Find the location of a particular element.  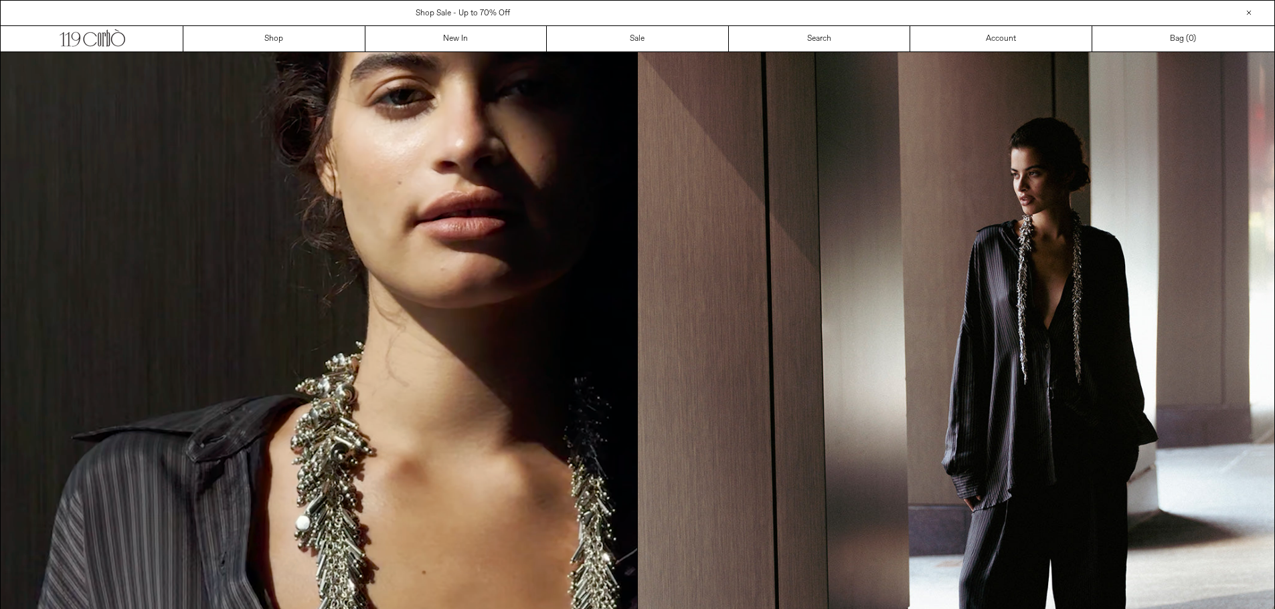

a: Bag () is located at coordinates (1183, 39).